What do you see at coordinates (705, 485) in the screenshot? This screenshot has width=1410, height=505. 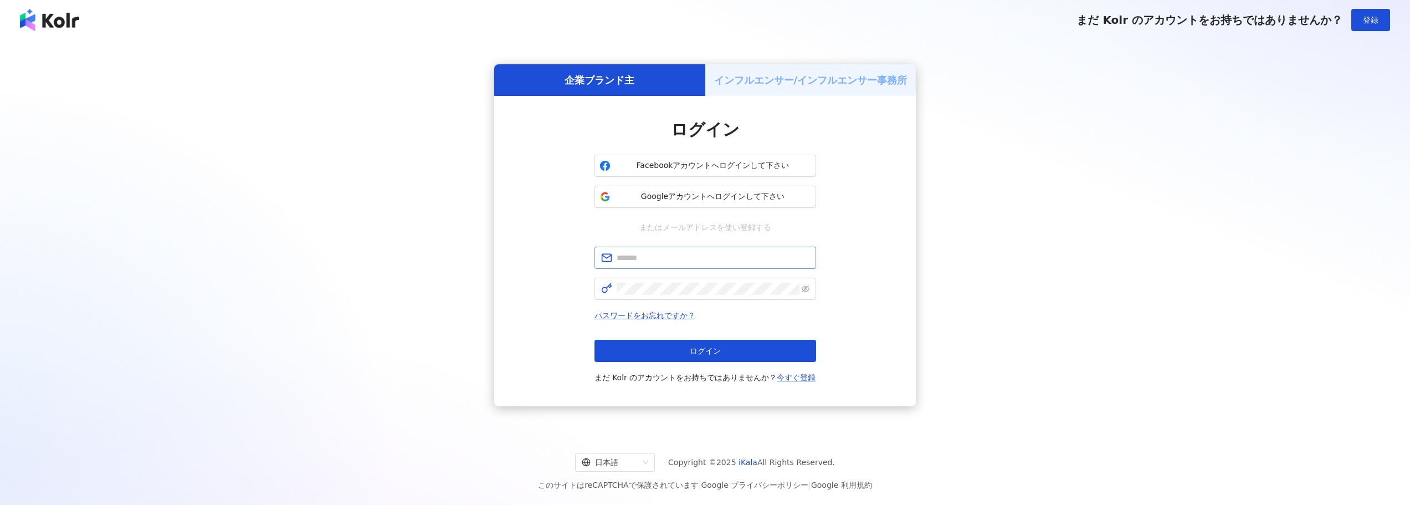 I see `span: このサイトはreCAPTCHAで保護されています` at bounding box center [705, 485].